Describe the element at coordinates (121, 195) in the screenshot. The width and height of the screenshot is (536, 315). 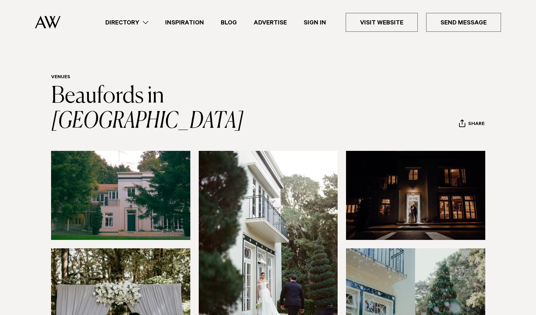
I see `img: Historic homestead at Beaufords in Totara Park` at that location.